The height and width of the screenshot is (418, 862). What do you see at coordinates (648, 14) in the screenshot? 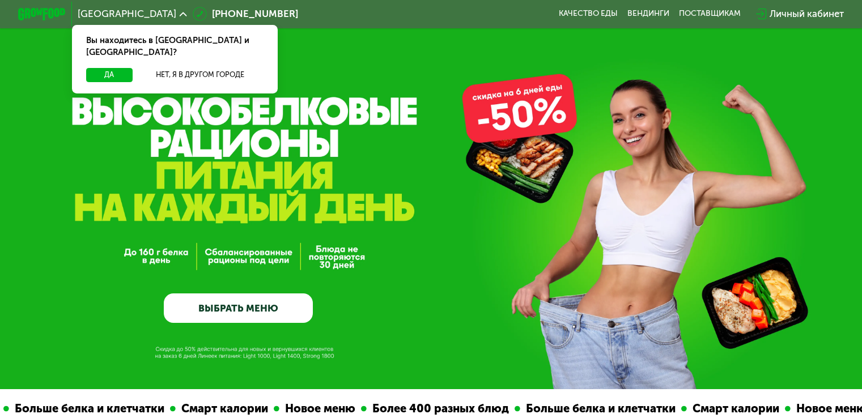
I see `a: Вендинги` at bounding box center [648, 14].